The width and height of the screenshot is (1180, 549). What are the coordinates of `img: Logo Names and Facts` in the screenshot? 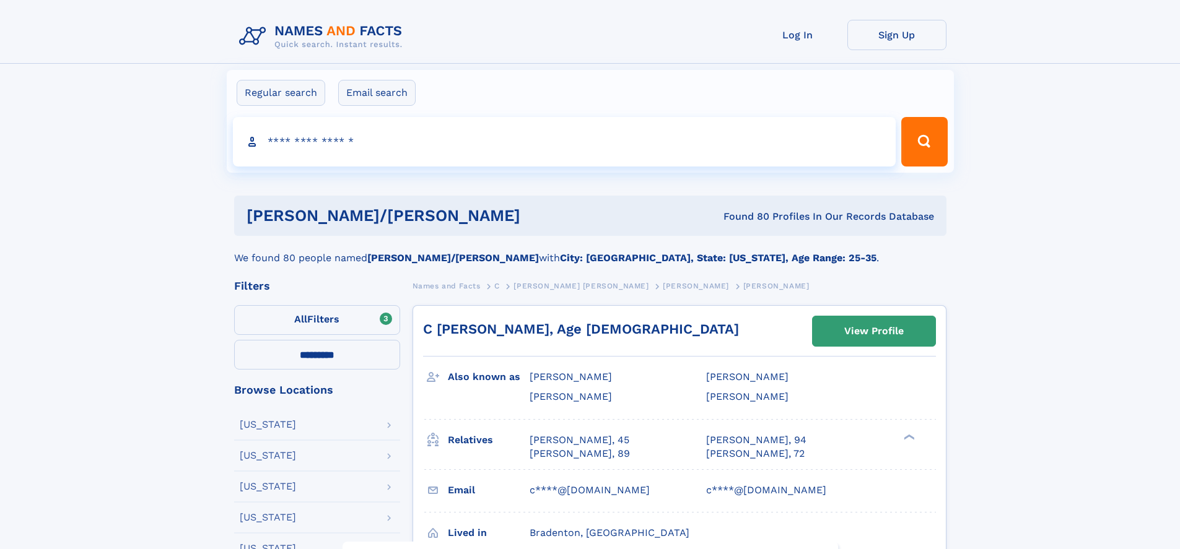 It's located at (323, 37).